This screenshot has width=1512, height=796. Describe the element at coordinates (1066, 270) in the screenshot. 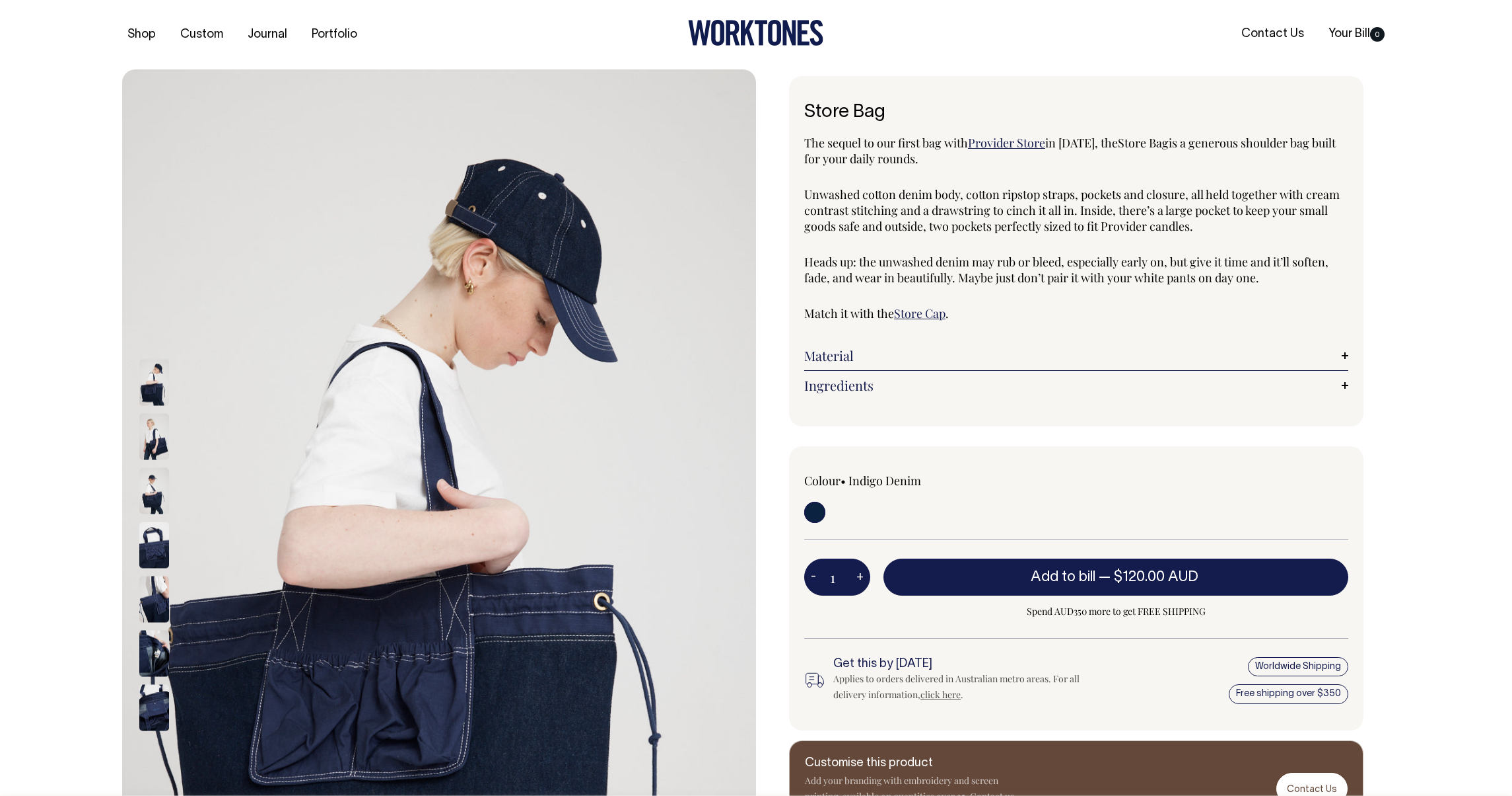

I see `span: Heads up: the unwashed denim may rub or bleed, especially early on, but give it time and it’ll so...` at that location.